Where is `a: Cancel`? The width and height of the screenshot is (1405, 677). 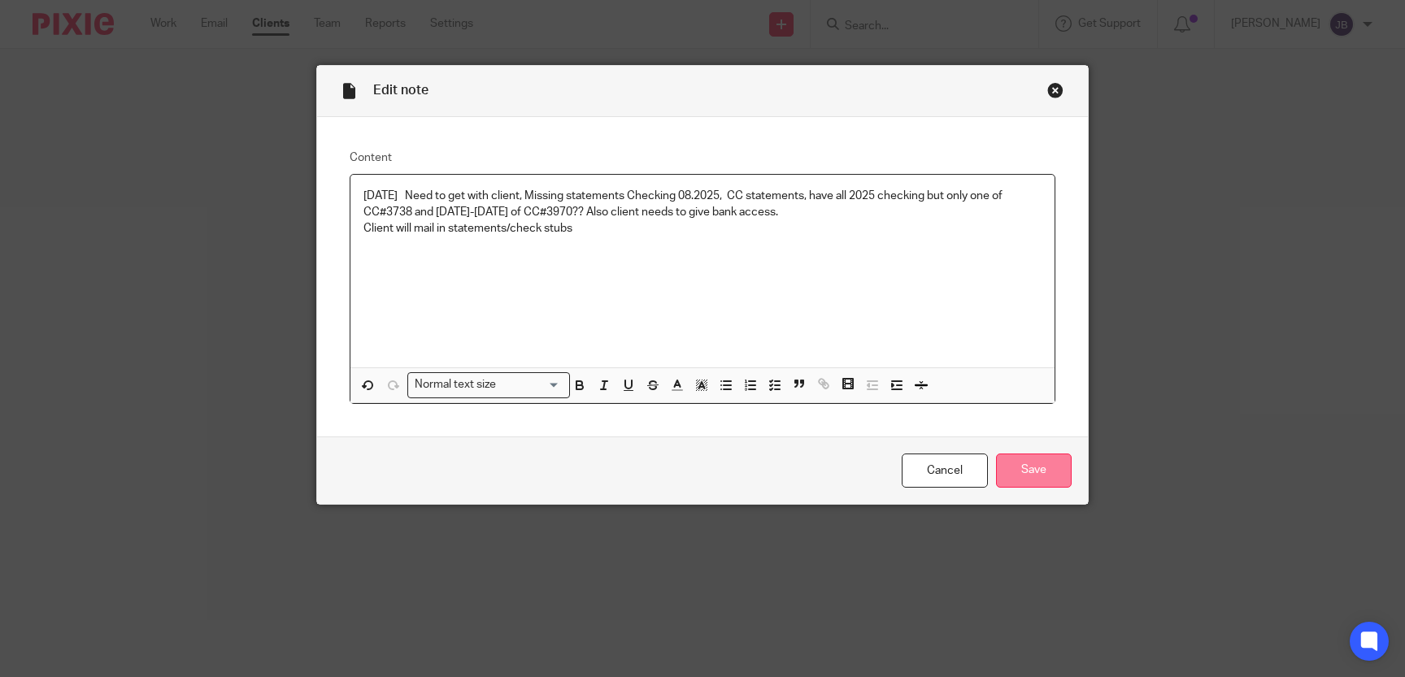 a: Cancel is located at coordinates (945, 471).